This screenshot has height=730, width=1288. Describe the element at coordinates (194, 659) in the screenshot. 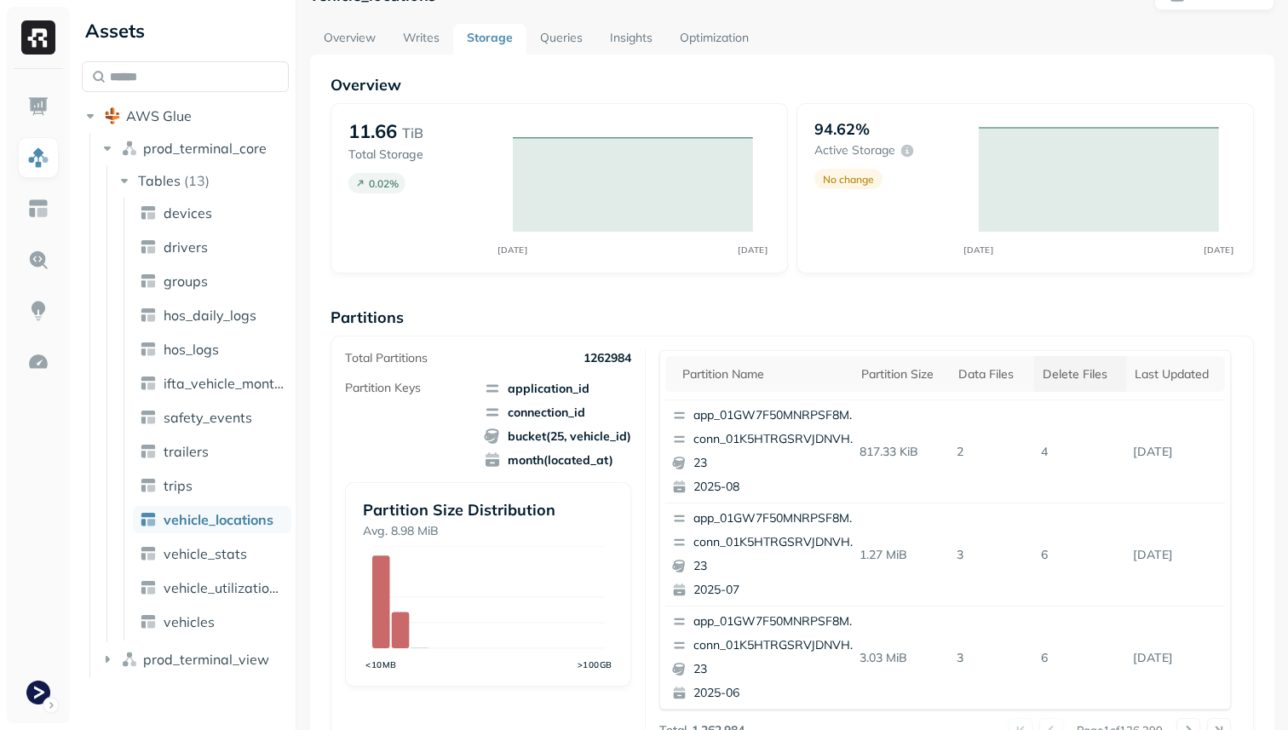

I see `button: prod_terminal_view` at that location.